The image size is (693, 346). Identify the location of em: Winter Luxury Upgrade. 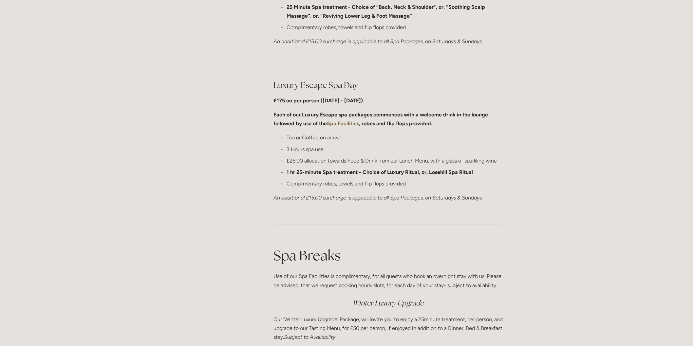
(388, 303).